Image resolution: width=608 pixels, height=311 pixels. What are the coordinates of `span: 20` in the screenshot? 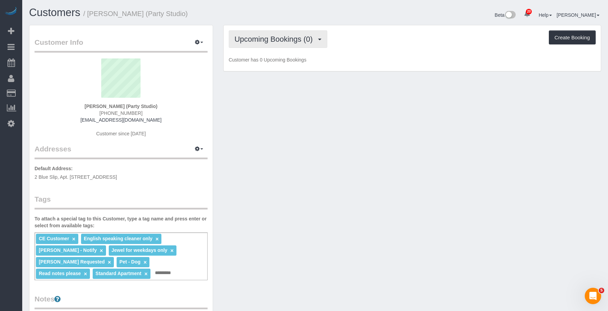 It's located at (528, 12).